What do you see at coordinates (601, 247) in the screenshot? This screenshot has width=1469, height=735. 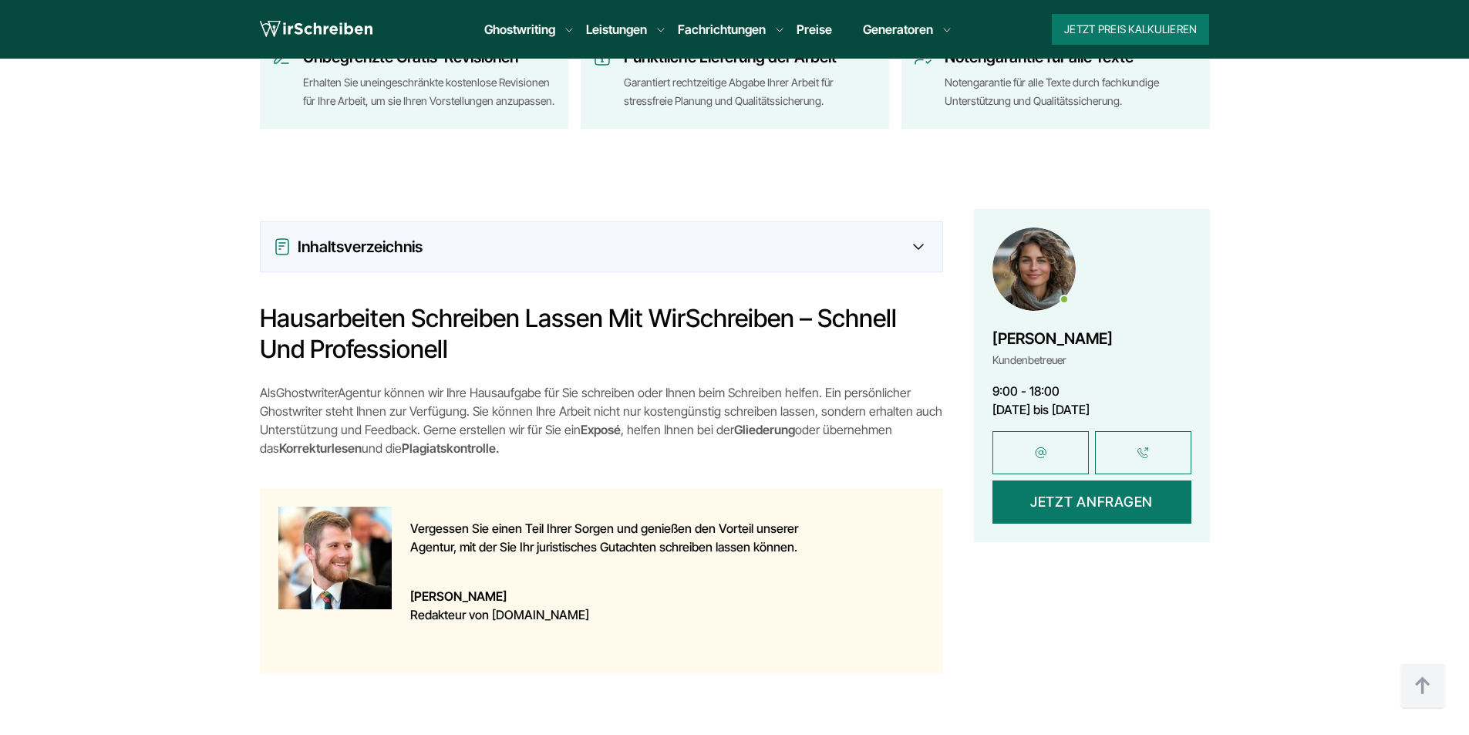 I see `div: Inhaltsverzeichnis` at bounding box center [601, 247].